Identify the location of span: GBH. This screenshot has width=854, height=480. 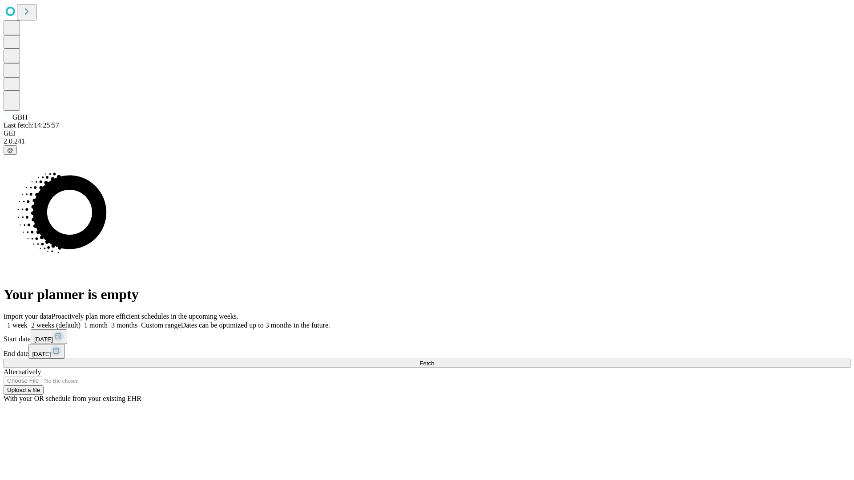
(20, 117).